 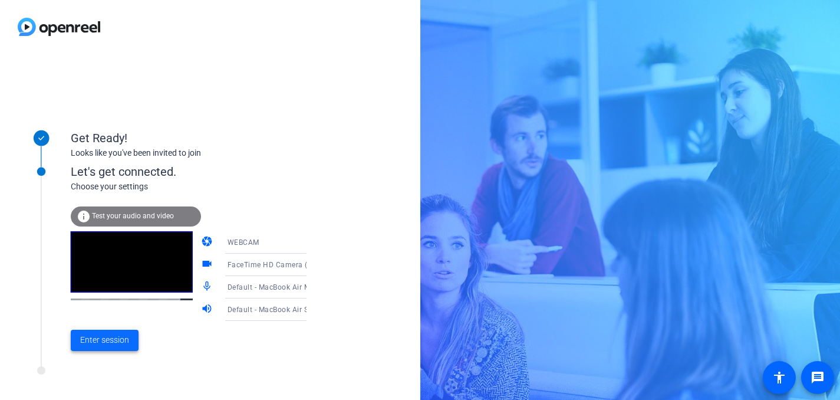 I want to click on span: FaceTime HD Camera (C4E1:9BFB), so click(x=288, y=264).